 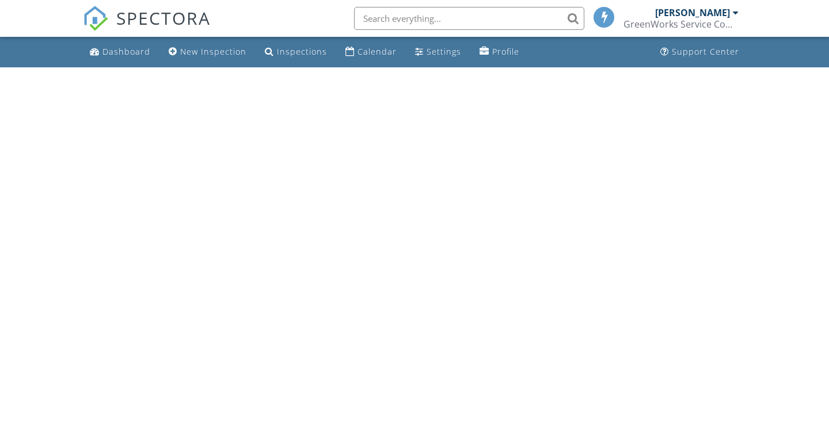 I want to click on div: New Inspection, so click(x=213, y=51).